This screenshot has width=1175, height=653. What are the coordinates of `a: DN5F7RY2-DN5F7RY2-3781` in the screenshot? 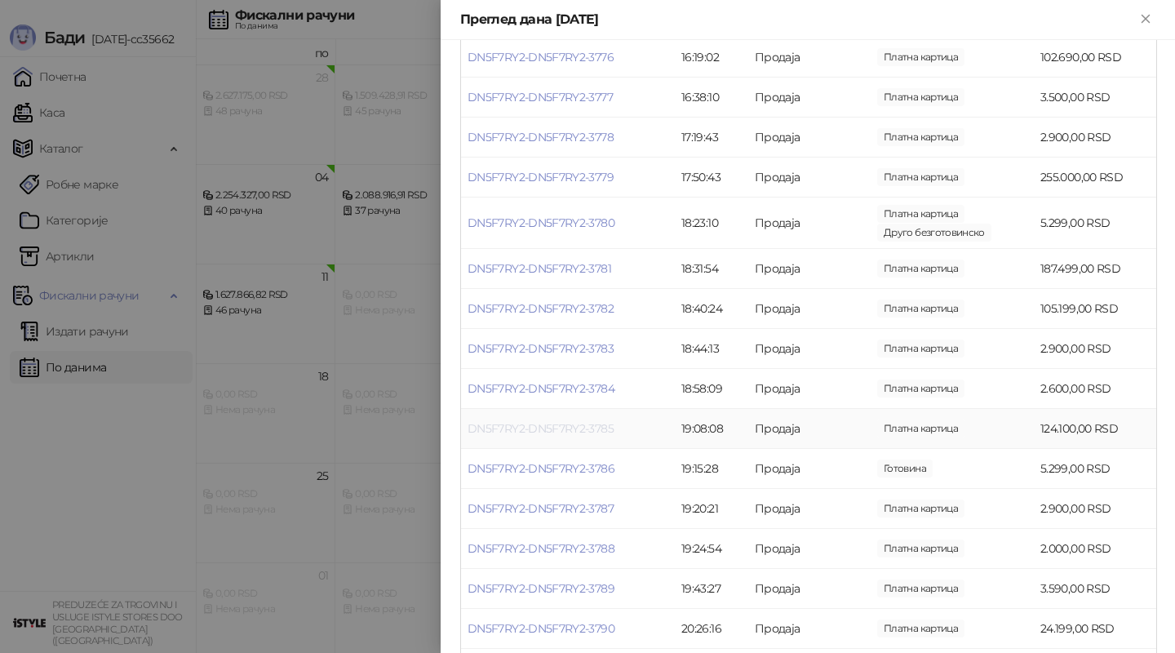 It's located at (540, 269).